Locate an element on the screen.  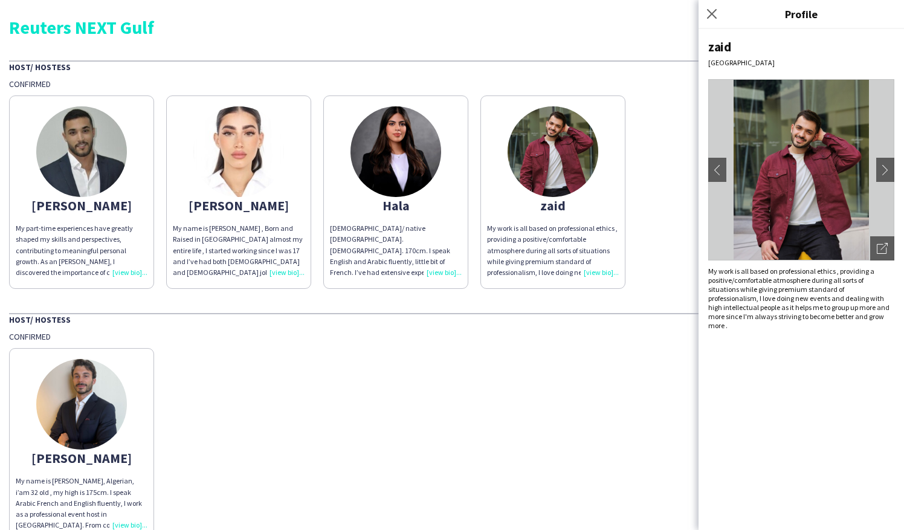
img: thumb-685bf4662badf.jpg is located at coordinates (82, 404).